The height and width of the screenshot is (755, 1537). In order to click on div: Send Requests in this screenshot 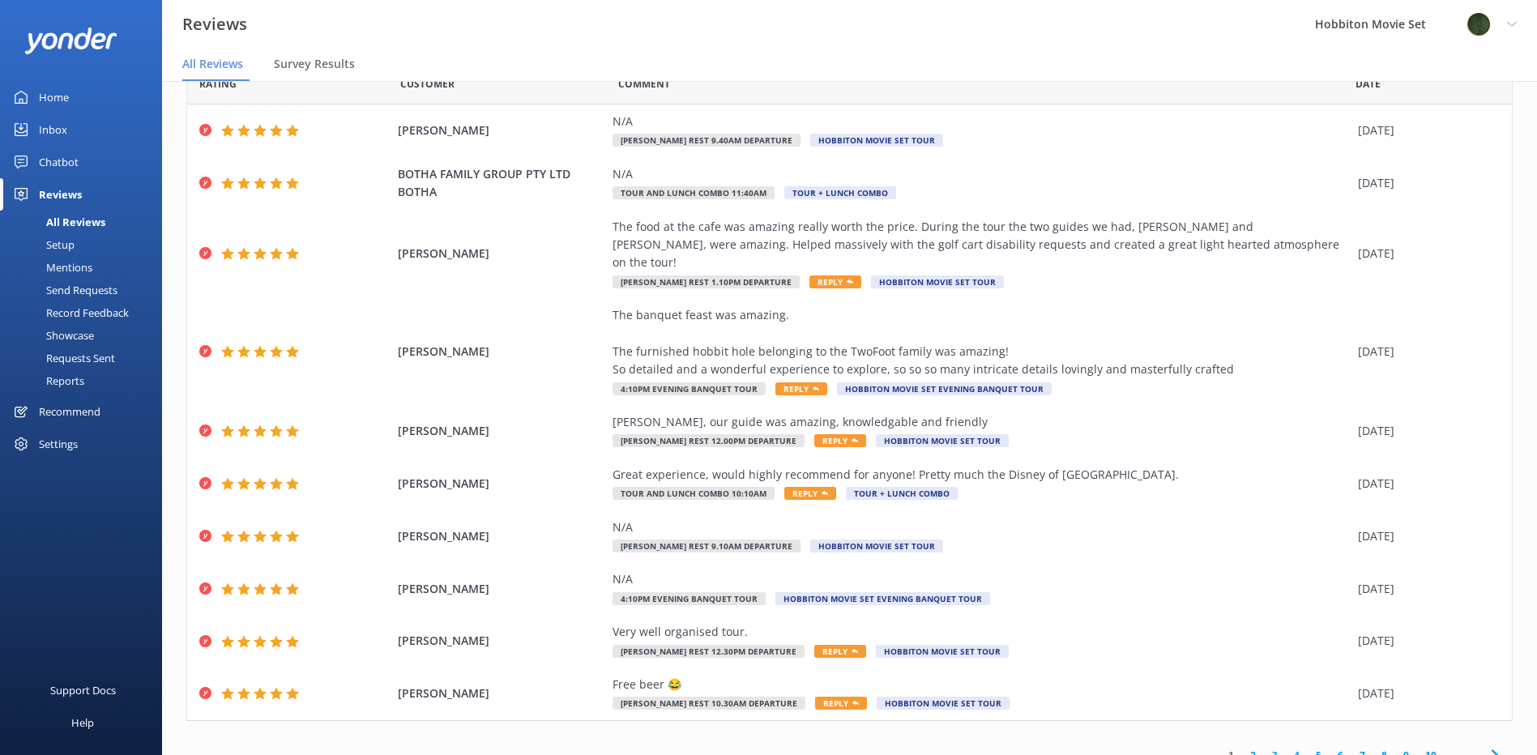, I will do `click(63, 290)`.